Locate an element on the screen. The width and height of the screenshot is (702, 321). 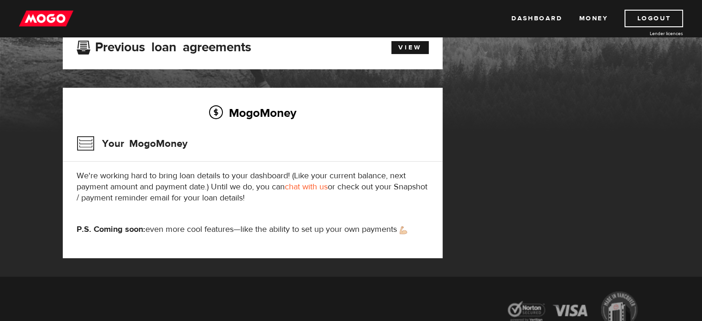
p: We're working hard to bring loan details to your dashboard! (Like your current balance, next paym... is located at coordinates (252, 187).